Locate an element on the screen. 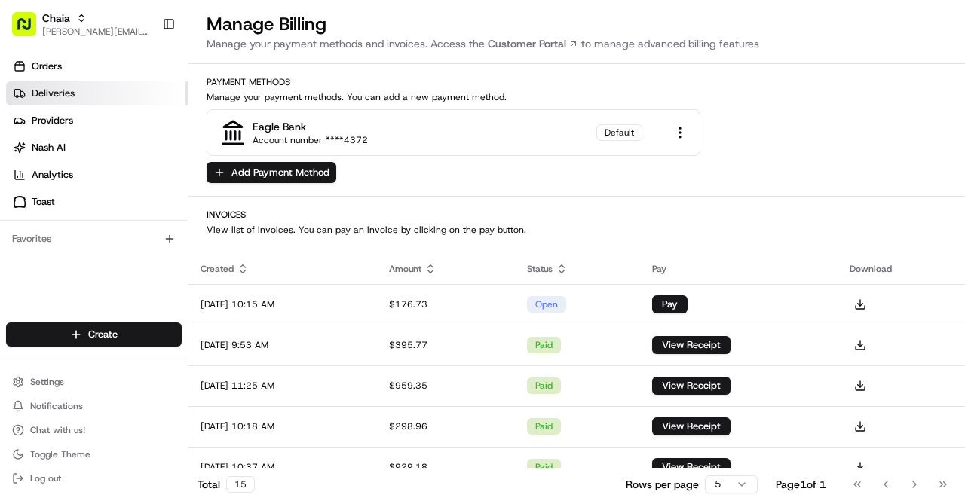  div: $929.18 is located at coordinates (446, 467).